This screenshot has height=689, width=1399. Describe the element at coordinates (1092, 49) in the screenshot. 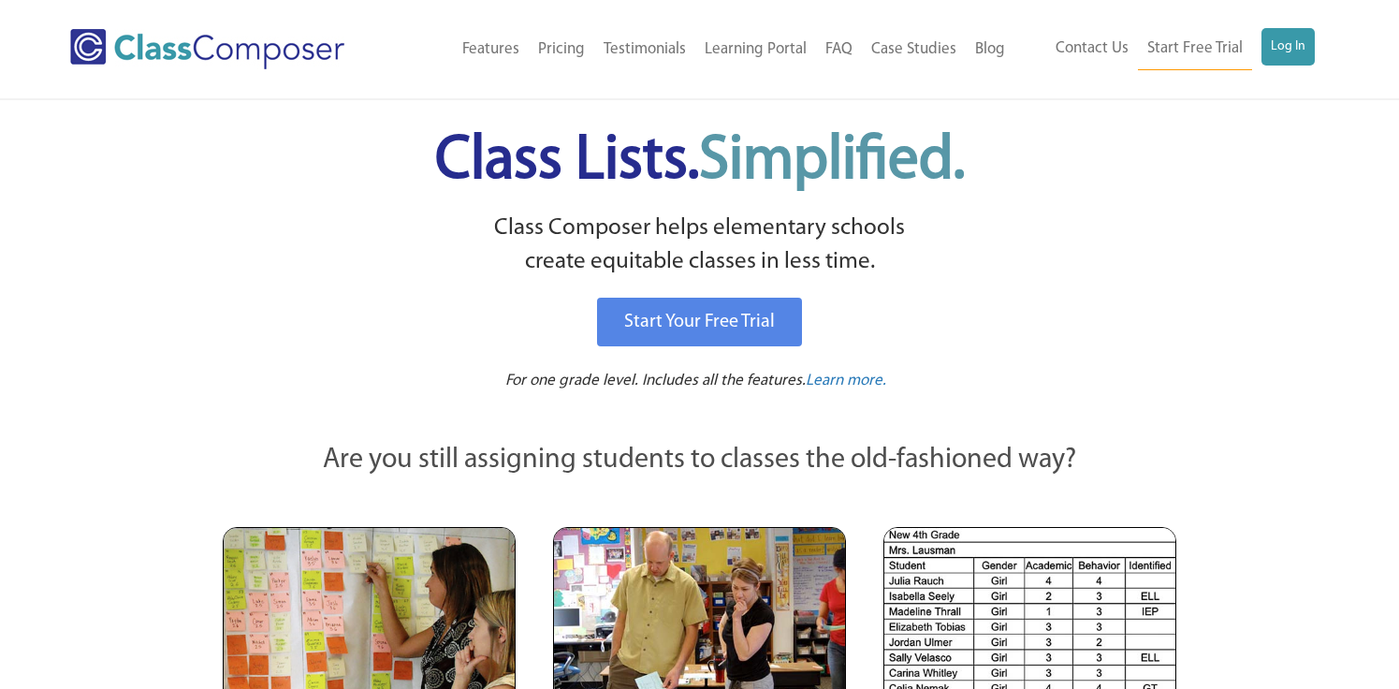

I see `a: Contact Us` at that location.